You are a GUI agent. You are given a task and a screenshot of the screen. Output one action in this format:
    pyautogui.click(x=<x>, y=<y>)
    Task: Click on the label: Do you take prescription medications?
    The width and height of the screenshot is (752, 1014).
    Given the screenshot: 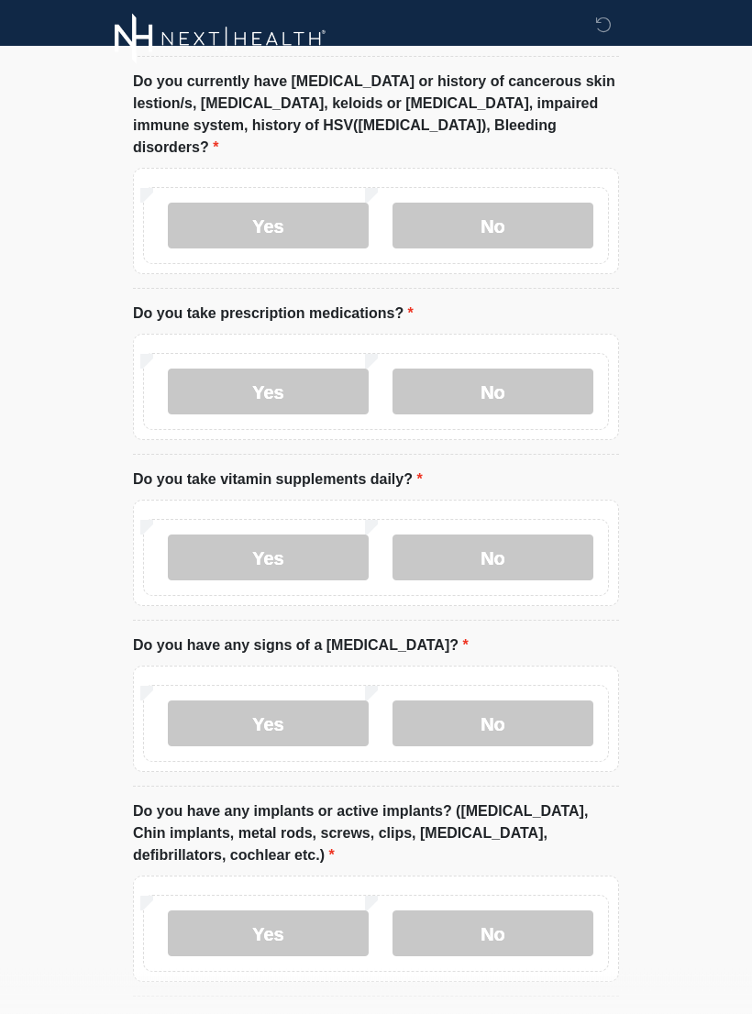 What is the action you would take?
    pyautogui.click(x=273, y=315)
    